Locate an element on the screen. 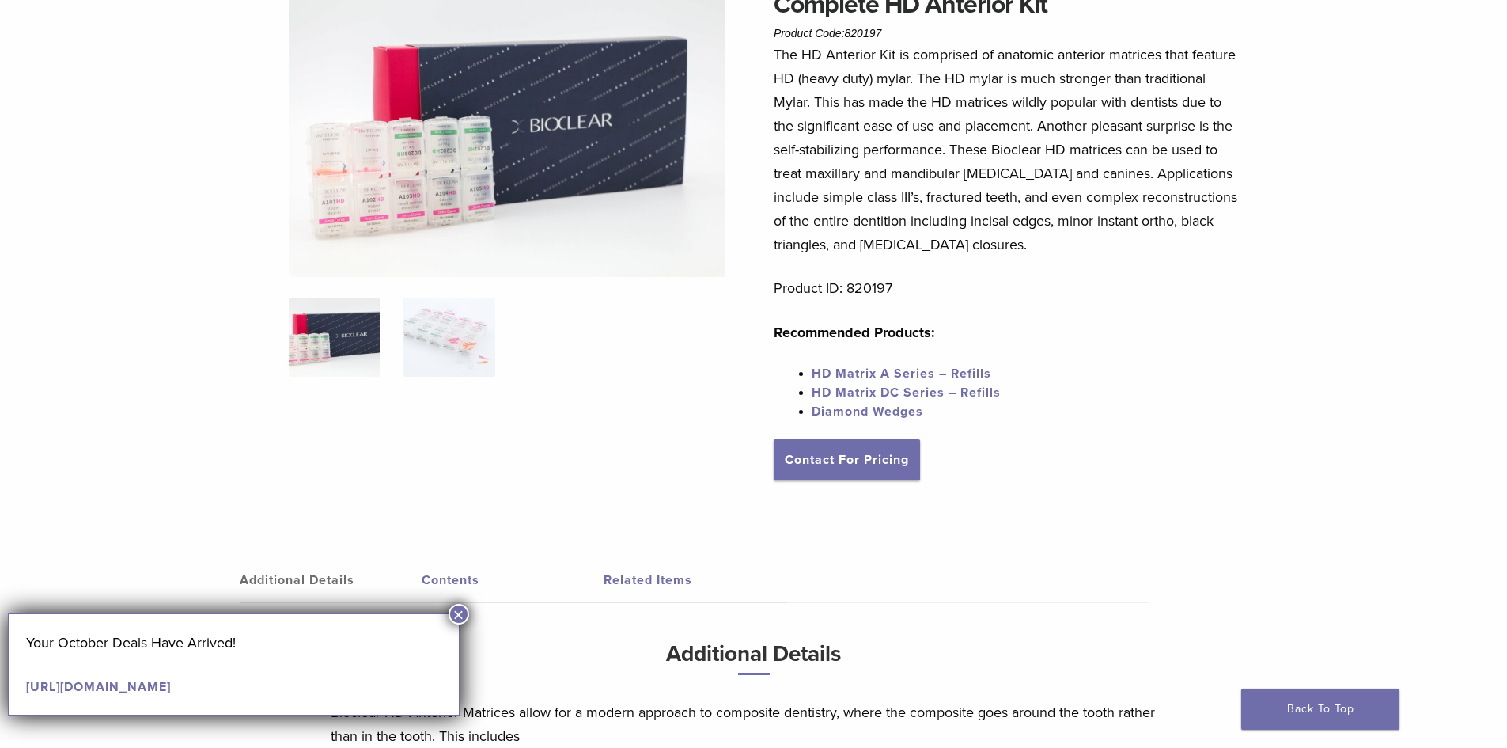 This screenshot has width=1507, height=748. a: HD Matrix DC Series – Refills is located at coordinates (906, 392).